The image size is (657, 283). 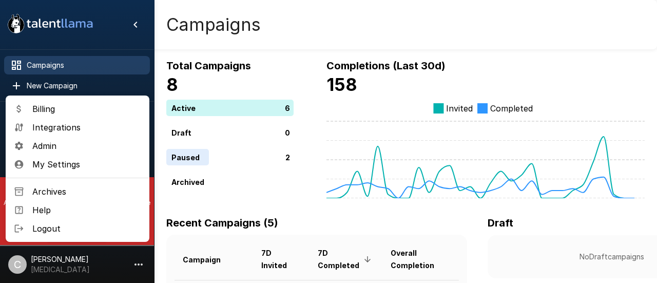 What do you see at coordinates (87, 146) in the screenshot?
I see `span: Admin` at bounding box center [87, 146].